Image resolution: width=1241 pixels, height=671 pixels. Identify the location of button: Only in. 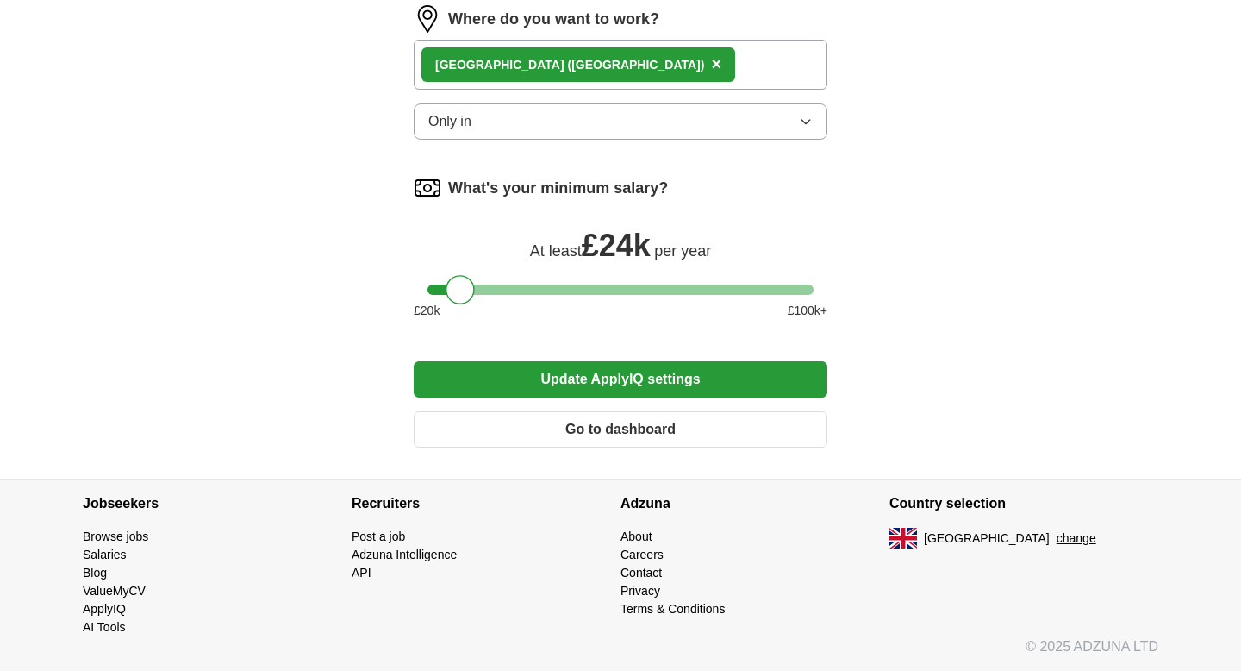
(621, 122).